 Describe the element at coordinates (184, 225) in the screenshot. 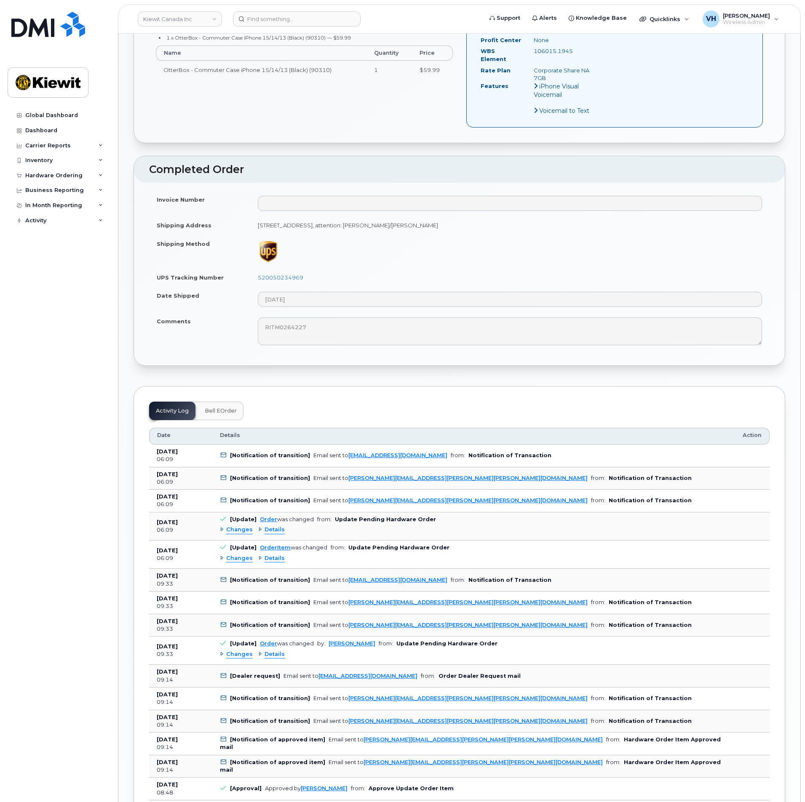

I see `label: Shipping Address` at that location.